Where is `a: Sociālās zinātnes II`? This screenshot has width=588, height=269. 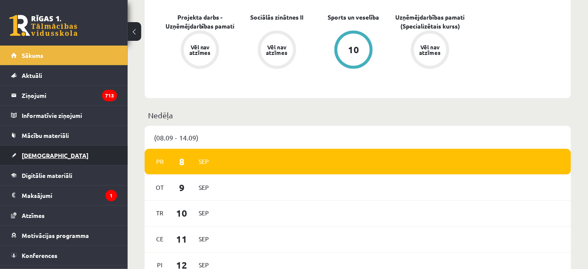 a: Sociālās zinātnes II is located at coordinates (277, 17).